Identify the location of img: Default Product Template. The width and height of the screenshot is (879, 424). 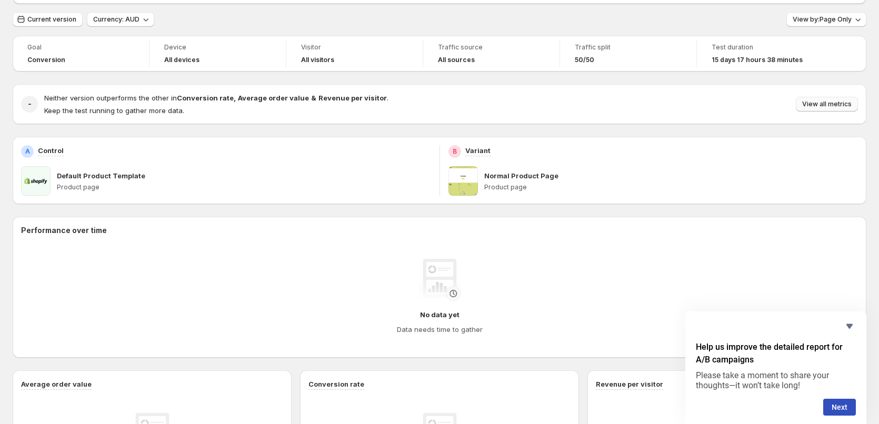
(36, 181).